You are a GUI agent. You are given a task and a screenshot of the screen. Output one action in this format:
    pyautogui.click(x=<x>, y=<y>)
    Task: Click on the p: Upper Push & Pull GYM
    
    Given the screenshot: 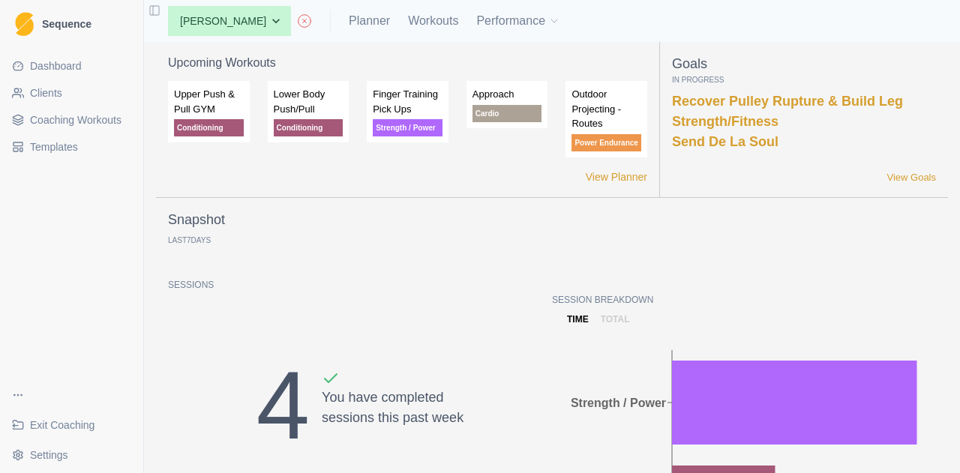 What is the action you would take?
    pyautogui.click(x=208, y=101)
    